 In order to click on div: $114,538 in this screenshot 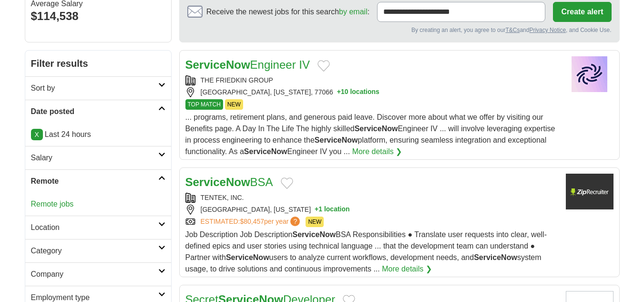, I will do `click(98, 16)`.